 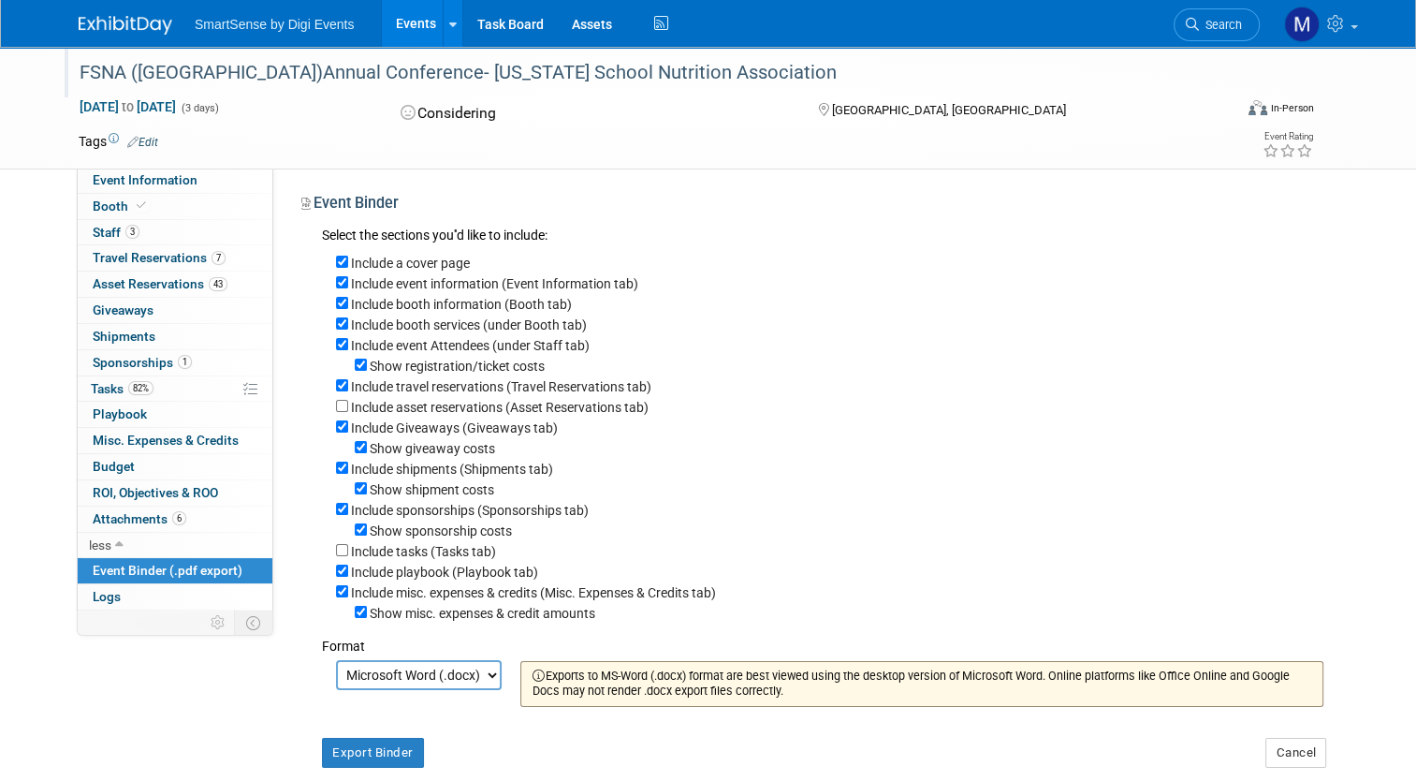 What do you see at coordinates (441, 531) in the screenshot?
I see `label: Show sponsorship costs` at bounding box center [441, 531].